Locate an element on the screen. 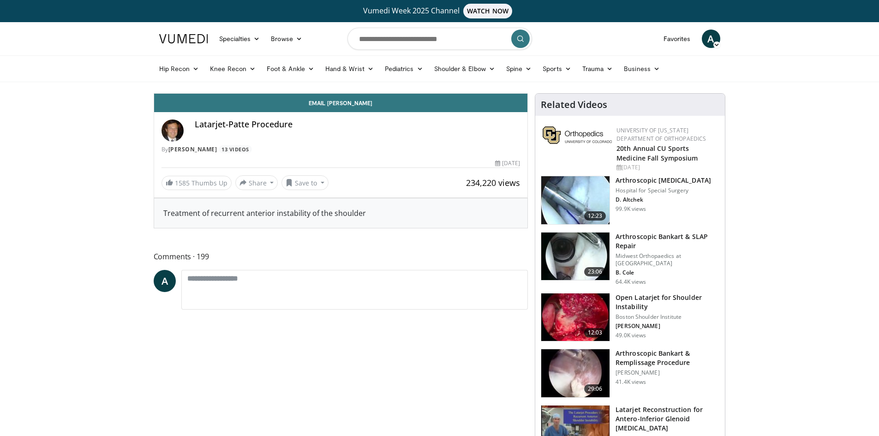  a: 1585 Thumbs Up is located at coordinates (197, 183).